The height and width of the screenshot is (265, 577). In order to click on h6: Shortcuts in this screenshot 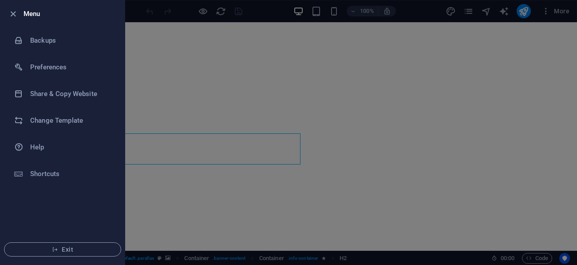, I will do `click(71, 174)`.